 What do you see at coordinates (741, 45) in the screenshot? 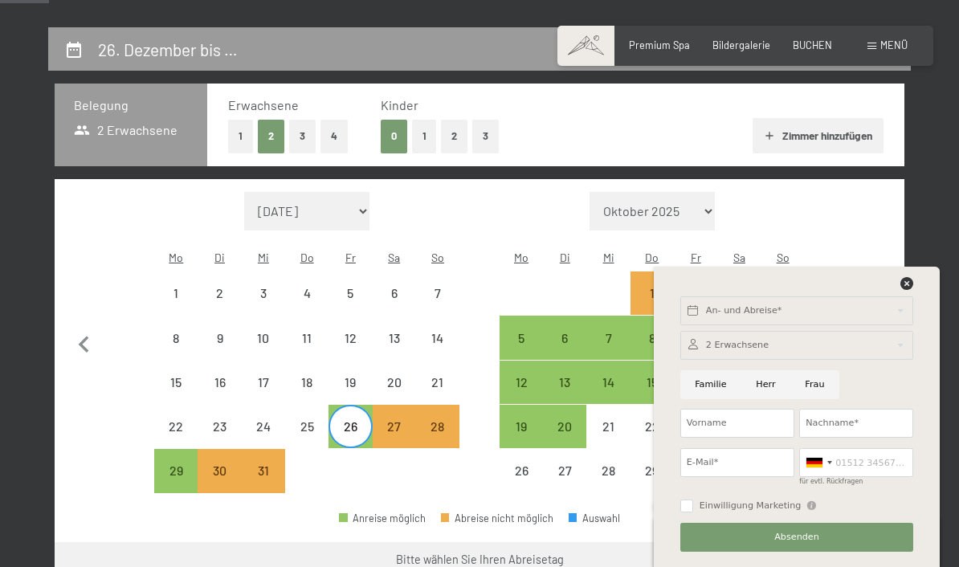
I see `span: Bildergalerie` at bounding box center [741, 45].